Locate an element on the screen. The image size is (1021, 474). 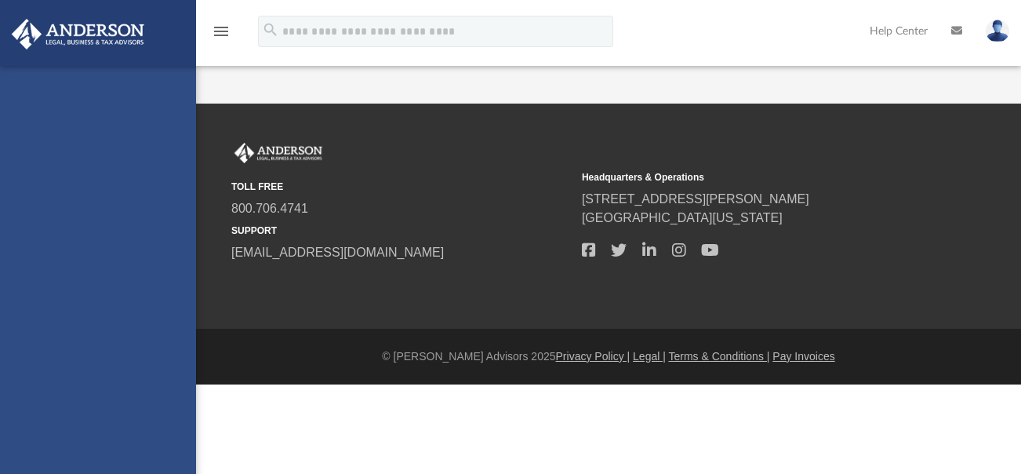
i: menu is located at coordinates (221, 31).